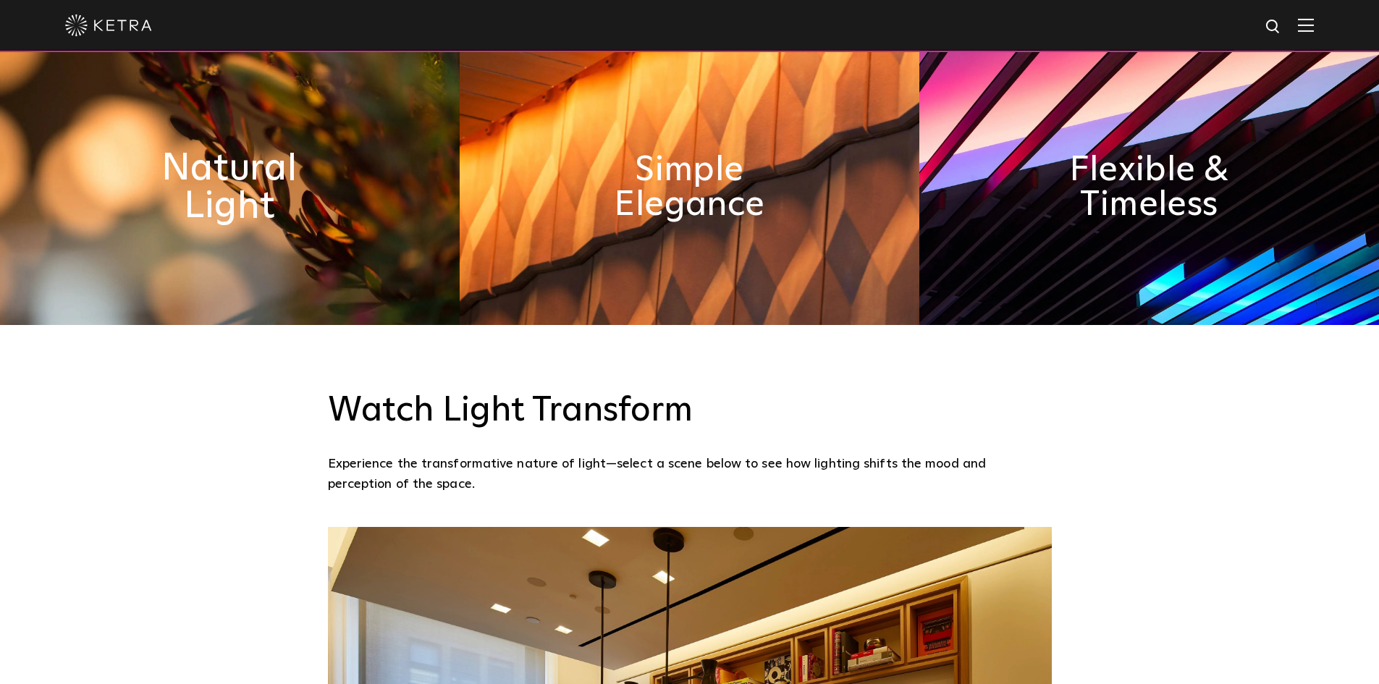 This screenshot has height=684, width=1379. Describe the element at coordinates (689, 187) in the screenshot. I see `h2: Simple Elegance` at that location.